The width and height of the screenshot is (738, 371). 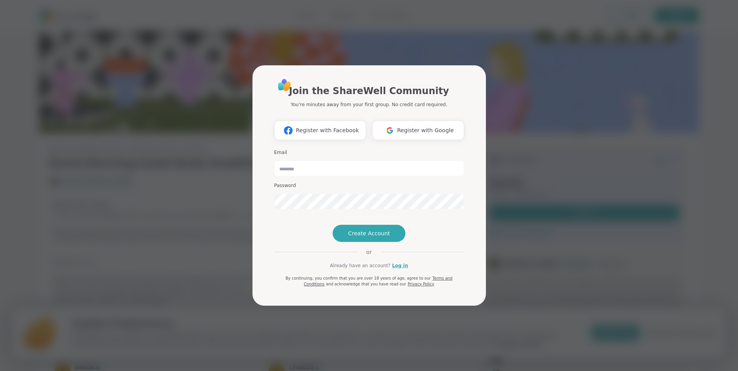 I want to click on p: You're minutes away from your first group. No credit card required., so click(x=369, y=105).